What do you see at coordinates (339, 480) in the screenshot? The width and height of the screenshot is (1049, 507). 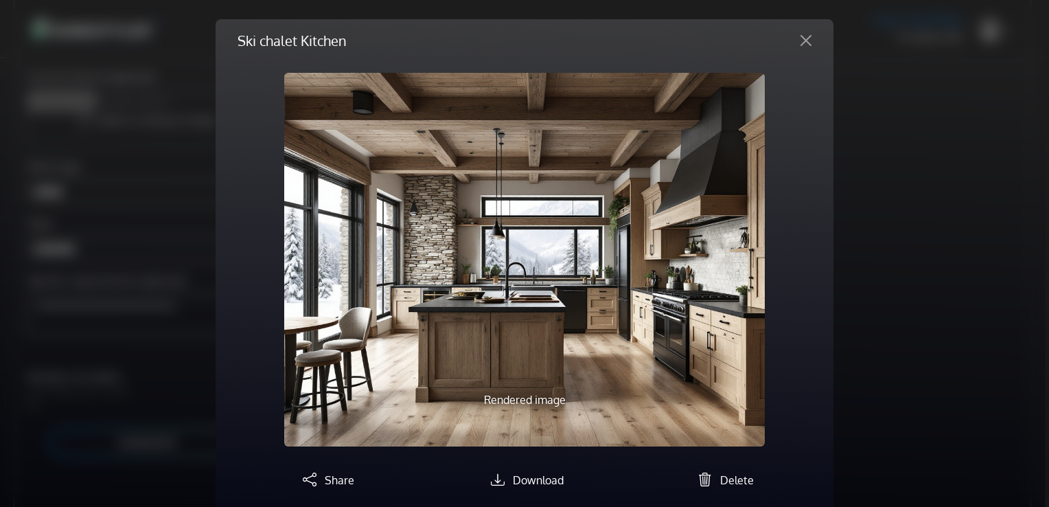 I see `span: Share` at bounding box center [339, 480].